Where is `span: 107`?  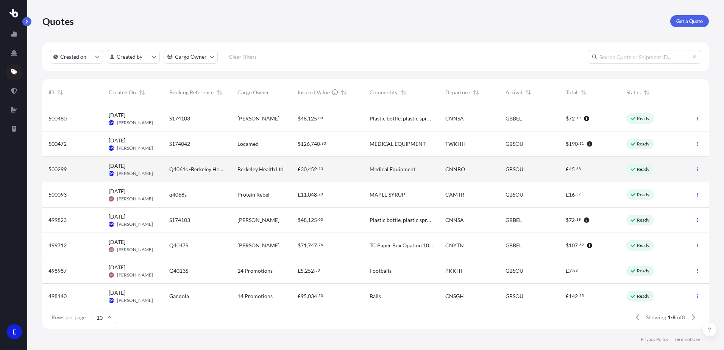
span: 107 is located at coordinates (573, 245).